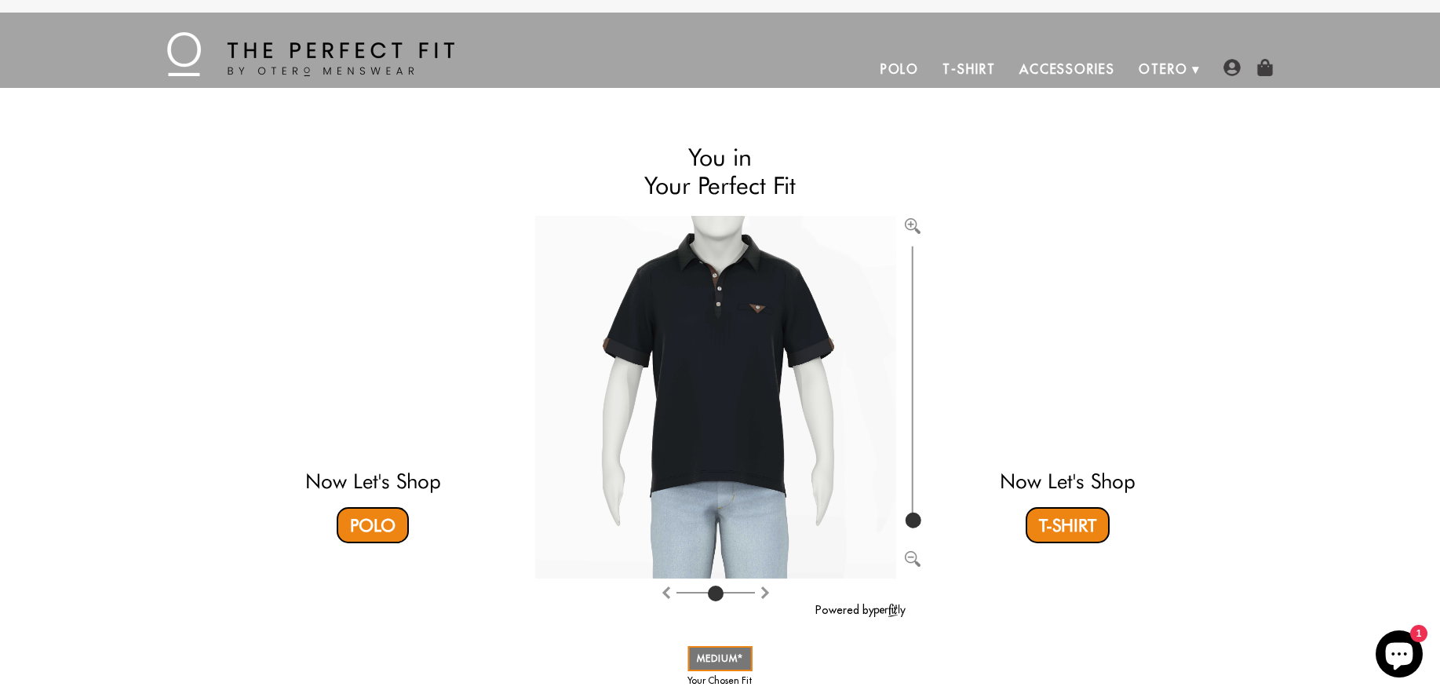 Image resolution: width=1440 pixels, height=694 pixels. What do you see at coordinates (1232, 67) in the screenshot?
I see `img: user-account-icon.png` at bounding box center [1232, 67].